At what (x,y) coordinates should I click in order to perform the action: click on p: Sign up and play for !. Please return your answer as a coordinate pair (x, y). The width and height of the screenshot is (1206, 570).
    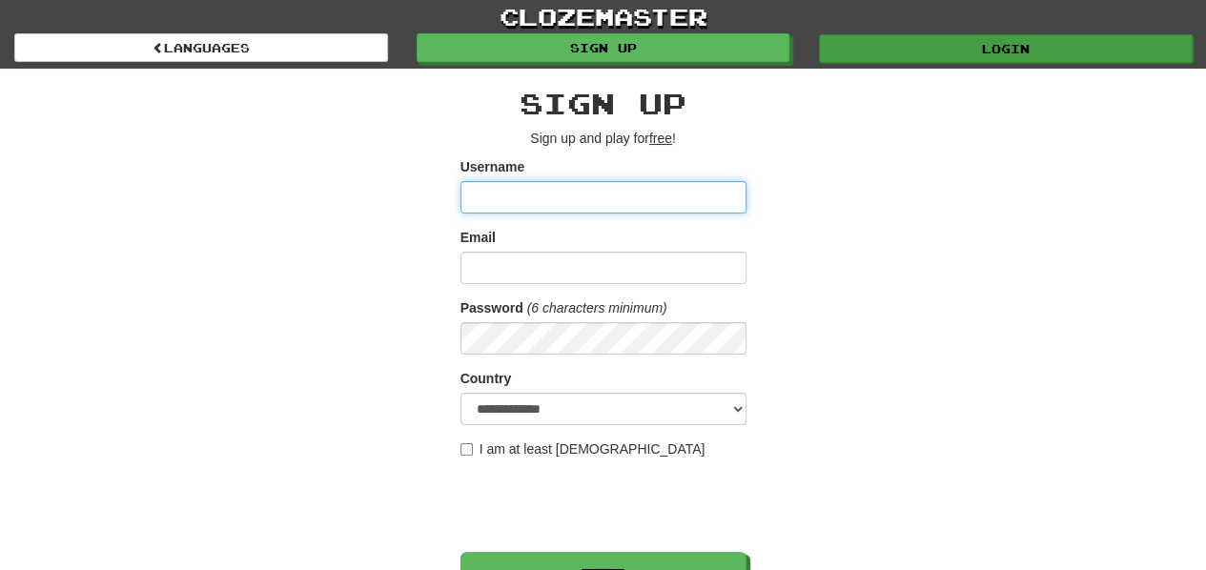
    Looking at the image, I should click on (603, 138).